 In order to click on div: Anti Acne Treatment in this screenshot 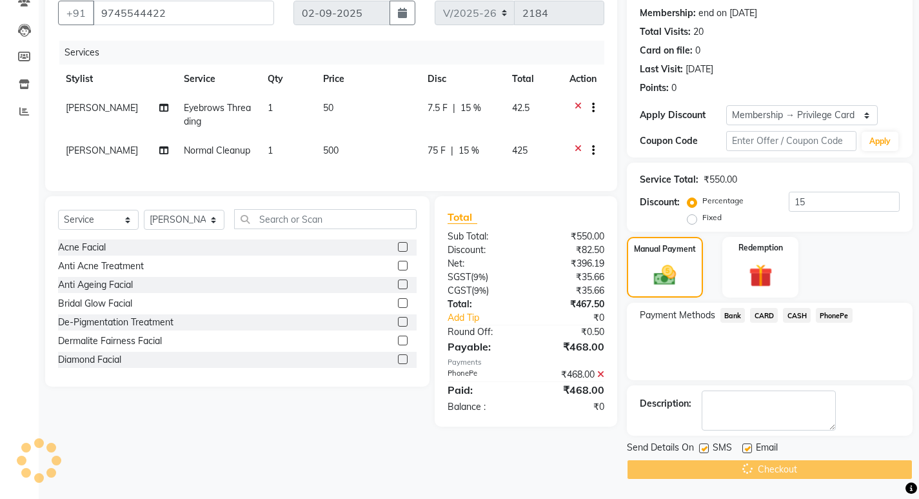, I will do `click(101, 266)`.